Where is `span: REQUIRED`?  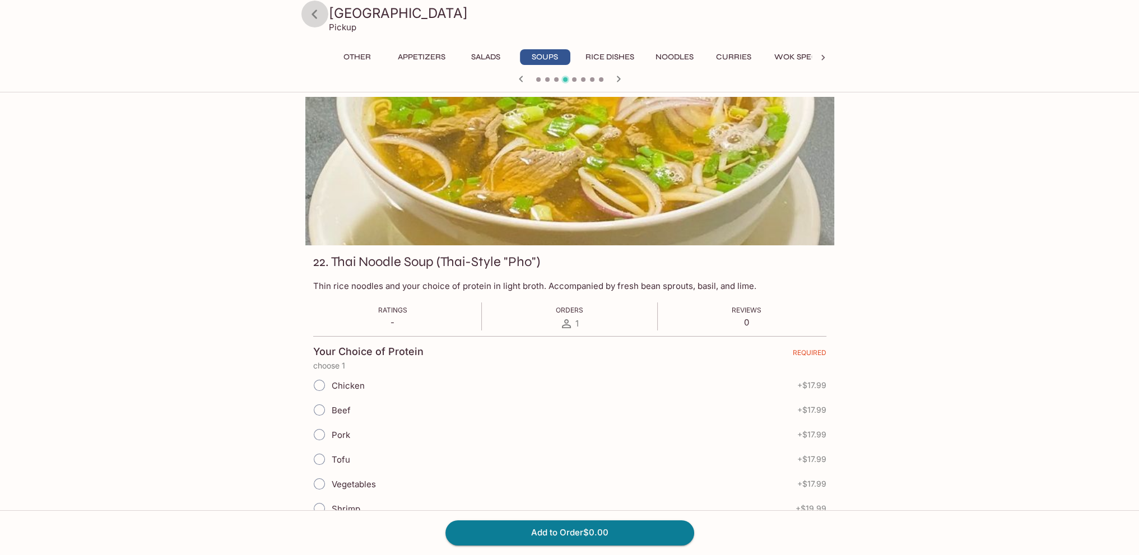 span: REQUIRED is located at coordinates (809, 355).